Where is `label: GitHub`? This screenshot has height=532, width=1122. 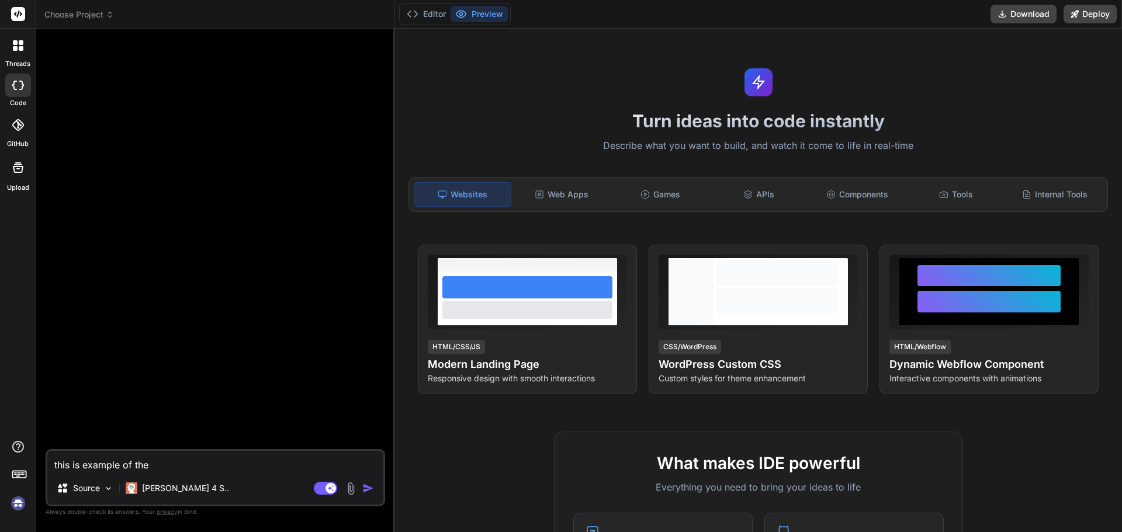 label: GitHub is located at coordinates (18, 144).